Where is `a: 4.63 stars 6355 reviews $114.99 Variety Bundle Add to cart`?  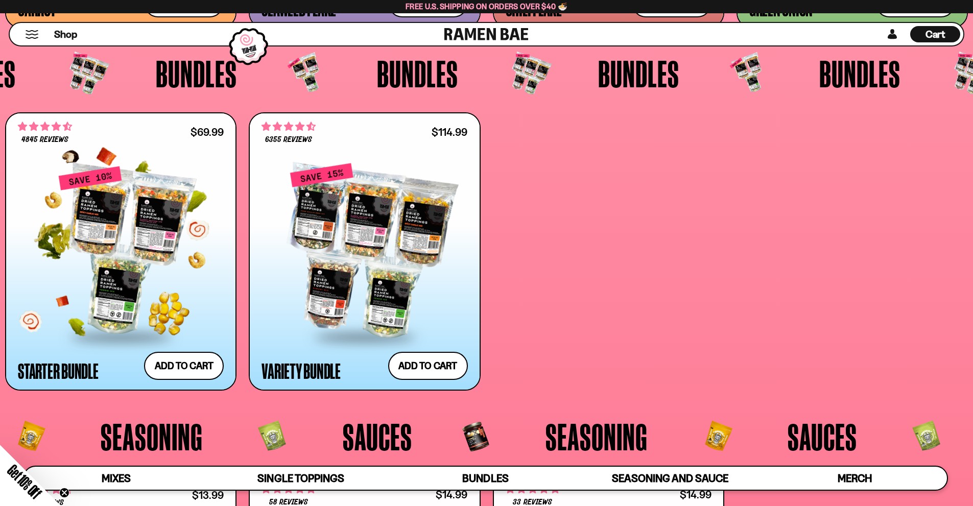 a: 4.63 stars 6355 reviews $114.99 Variety Bundle Add to cart is located at coordinates (364, 252).